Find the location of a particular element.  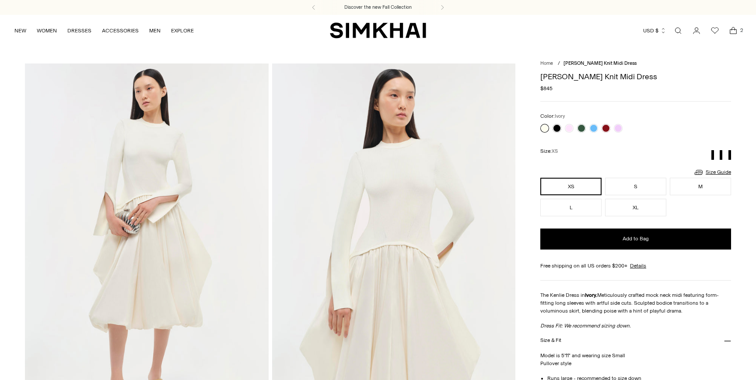

a: MEN is located at coordinates (155, 31).